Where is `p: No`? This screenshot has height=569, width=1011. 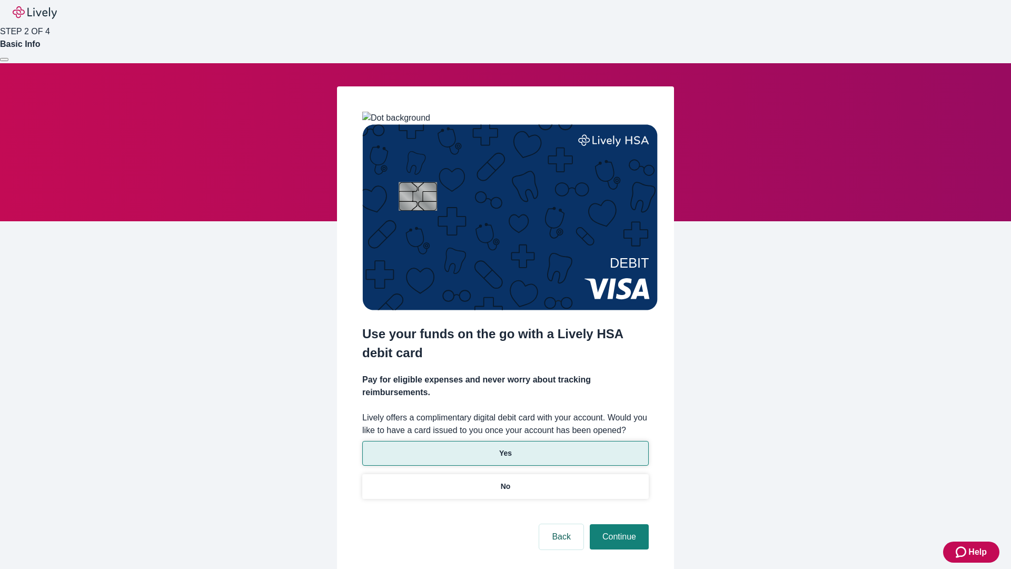 p: No is located at coordinates (505, 486).